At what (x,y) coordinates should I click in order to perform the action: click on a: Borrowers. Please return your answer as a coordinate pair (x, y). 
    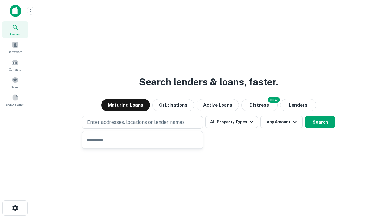
    Looking at the image, I should click on (15, 47).